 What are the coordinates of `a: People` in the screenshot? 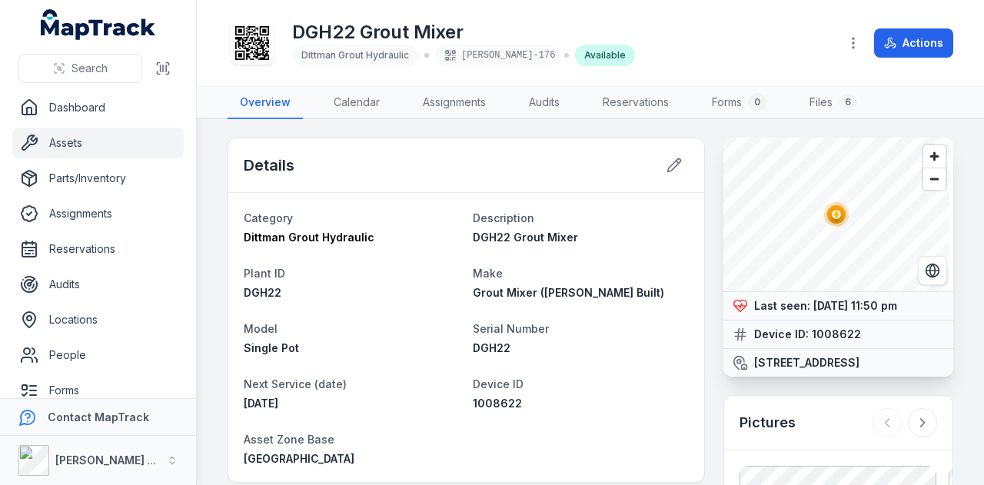 It's located at (98, 355).